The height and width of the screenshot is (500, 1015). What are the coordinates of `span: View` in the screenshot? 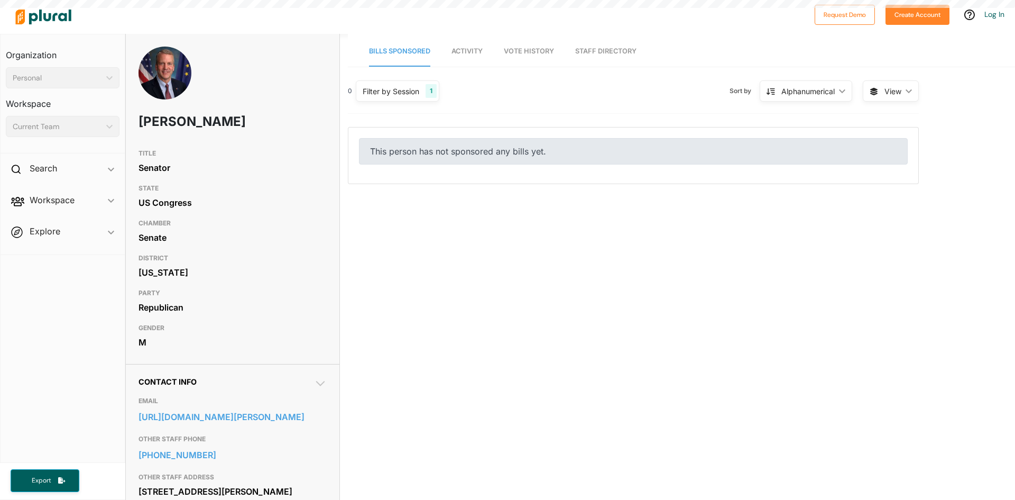 It's located at (893, 91).